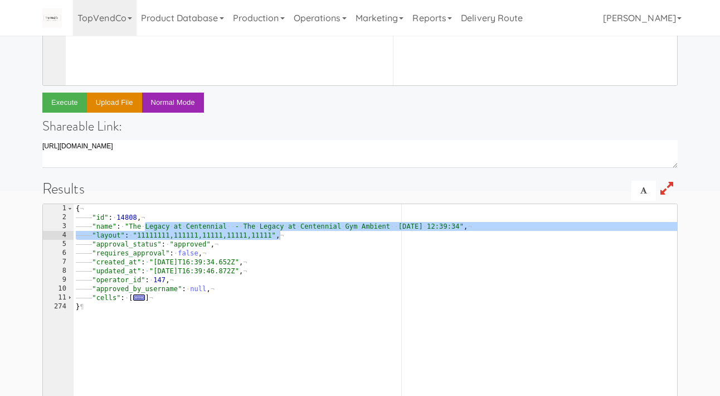 Image resolution: width=720 pixels, height=396 pixels. I want to click on div: 2, so click(58, 217).